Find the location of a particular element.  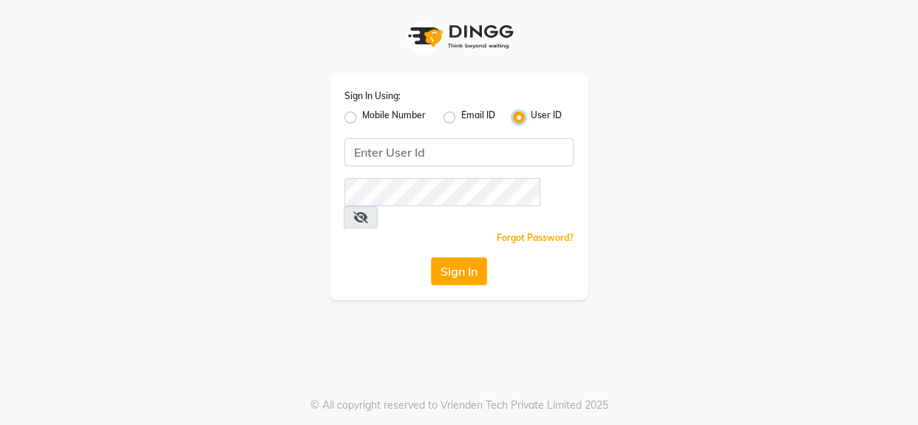

img: logo1.svg is located at coordinates (459, 36).